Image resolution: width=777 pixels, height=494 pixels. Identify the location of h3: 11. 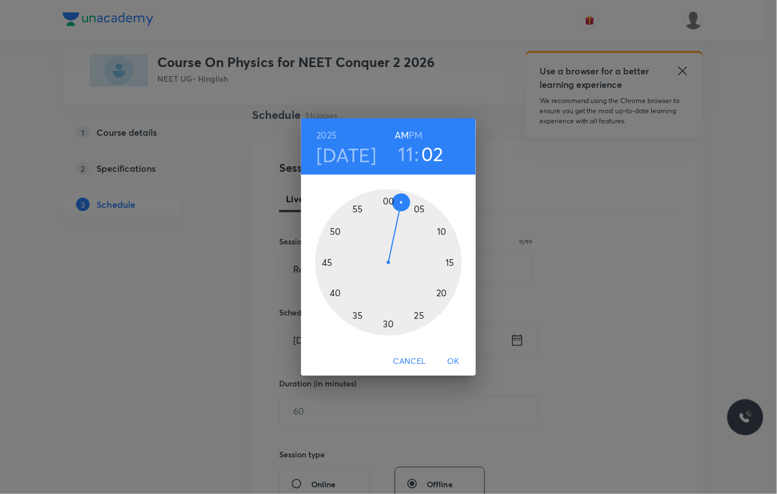
(406, 154).